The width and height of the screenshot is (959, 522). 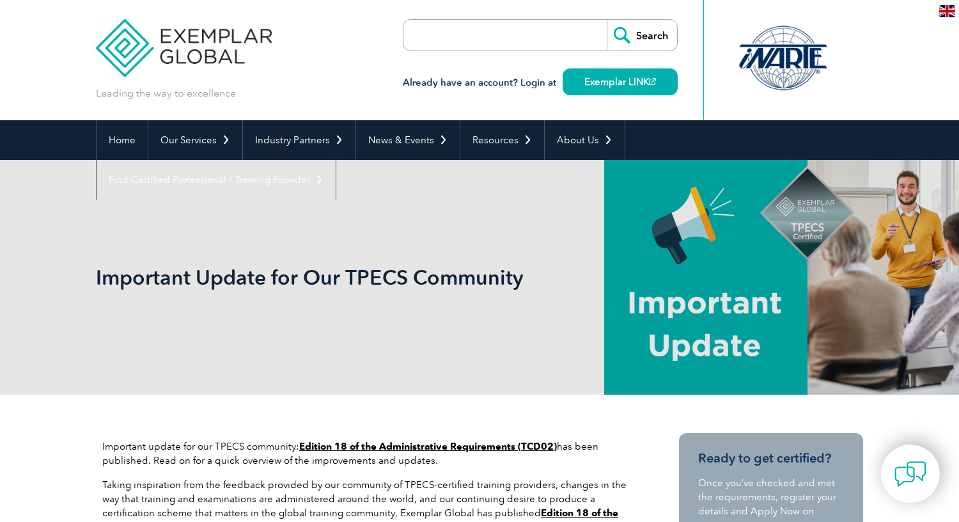 What do you see at coordinates (195, 140) in the screenshot?
I see `a: Our Services` at bounding box center [195, 140].